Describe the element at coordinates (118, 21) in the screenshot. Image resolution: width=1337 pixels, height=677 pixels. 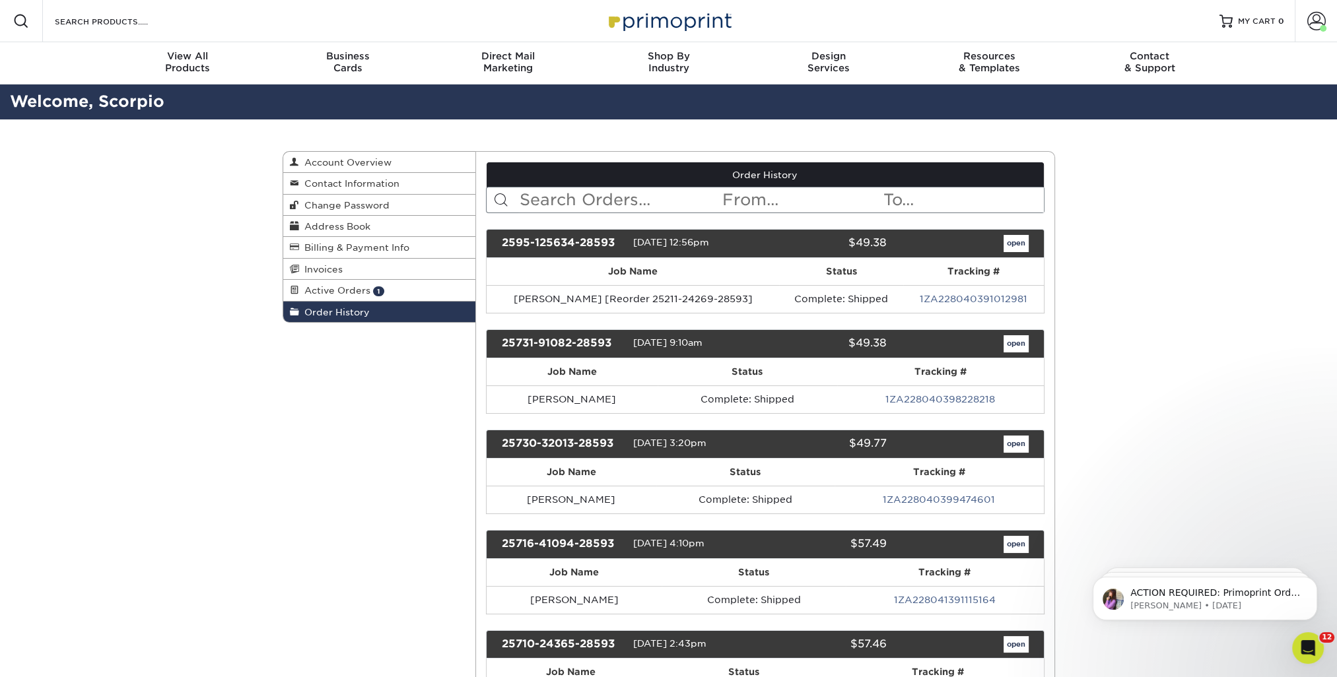
I see `input: SEARCH PRODUCTS.....` at that location.